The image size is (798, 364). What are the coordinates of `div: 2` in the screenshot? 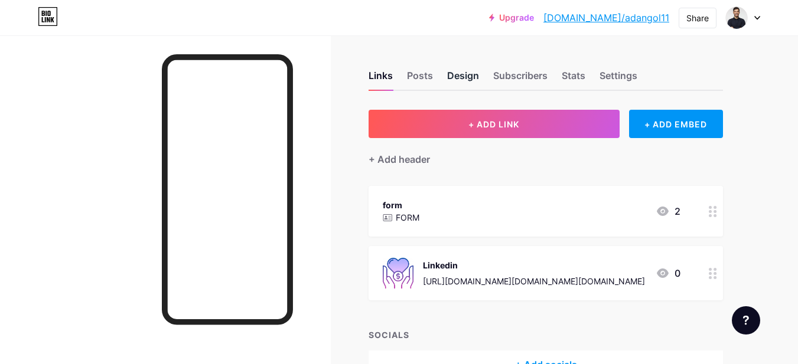 It's located at (668, 211).